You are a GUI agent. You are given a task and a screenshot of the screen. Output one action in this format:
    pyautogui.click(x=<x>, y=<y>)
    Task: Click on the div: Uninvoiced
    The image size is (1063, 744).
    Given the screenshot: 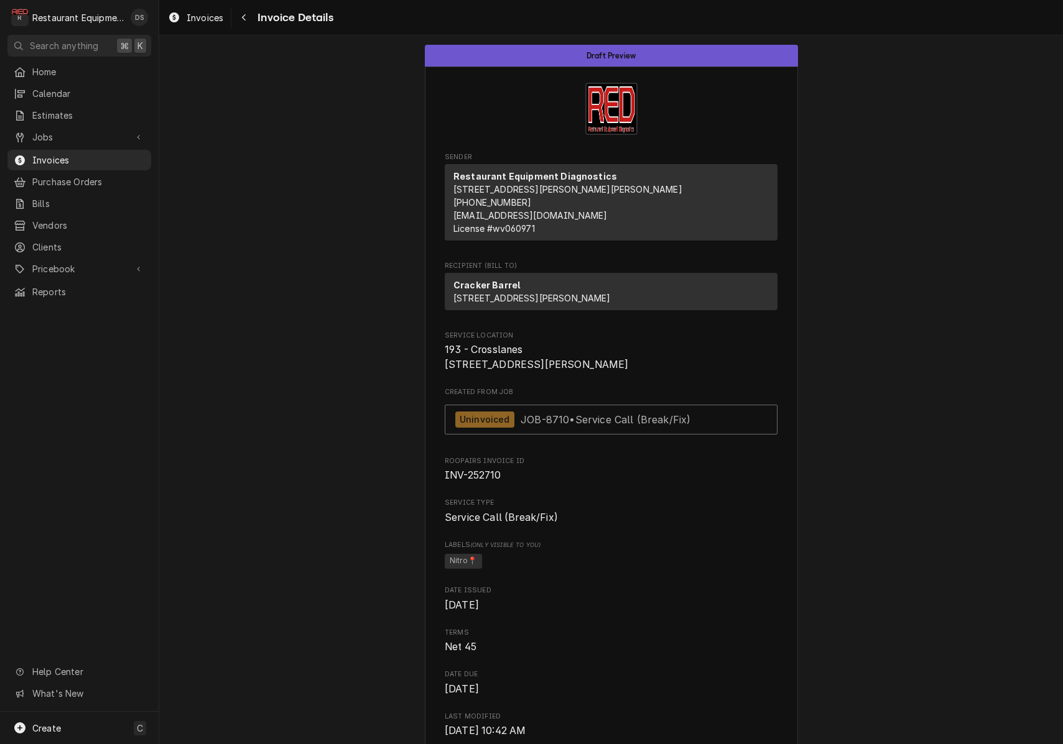 What is the action you would take?
    pyautogui.click(x=485, y=420)
    